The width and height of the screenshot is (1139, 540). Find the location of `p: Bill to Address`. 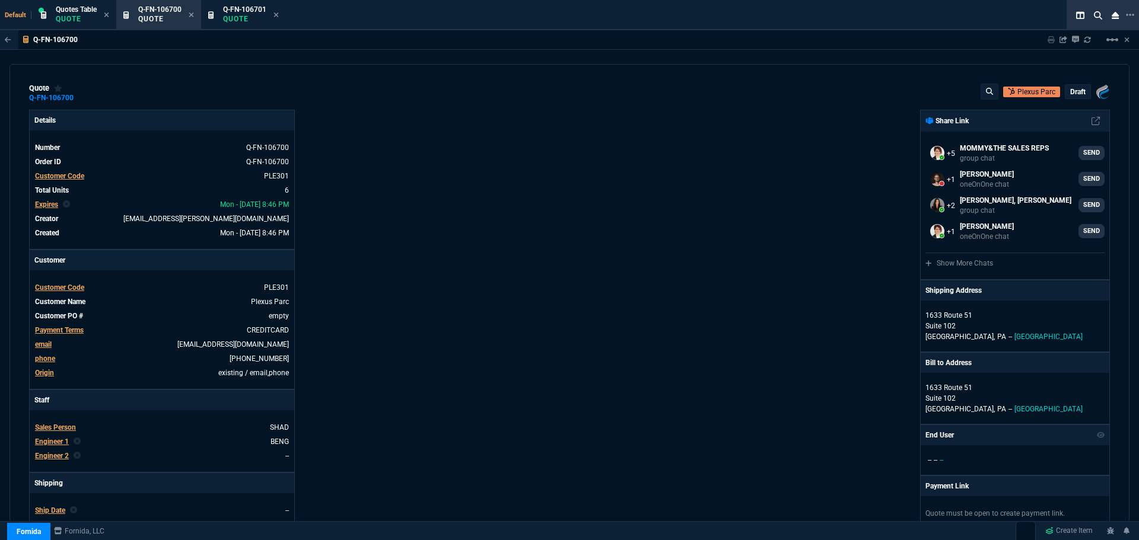

p: Bill to Address is located at coordinates (949, 363).